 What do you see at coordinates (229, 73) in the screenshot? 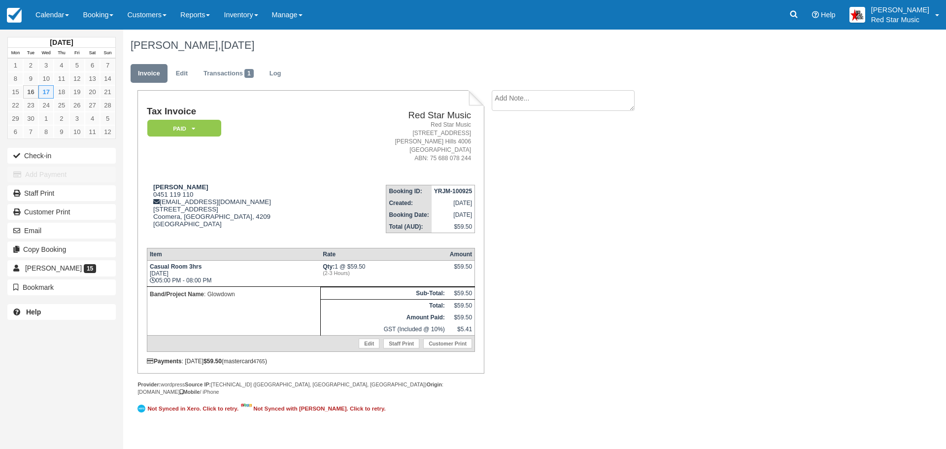
I see `a: Transactions1` at bounding box center [229, 73].